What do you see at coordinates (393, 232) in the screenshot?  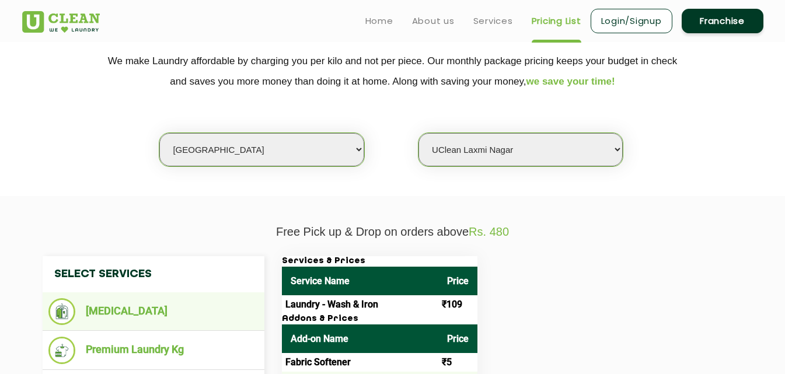 I see `p: Free Pick up & Drop on orders above` at bounding box center [393, 232].